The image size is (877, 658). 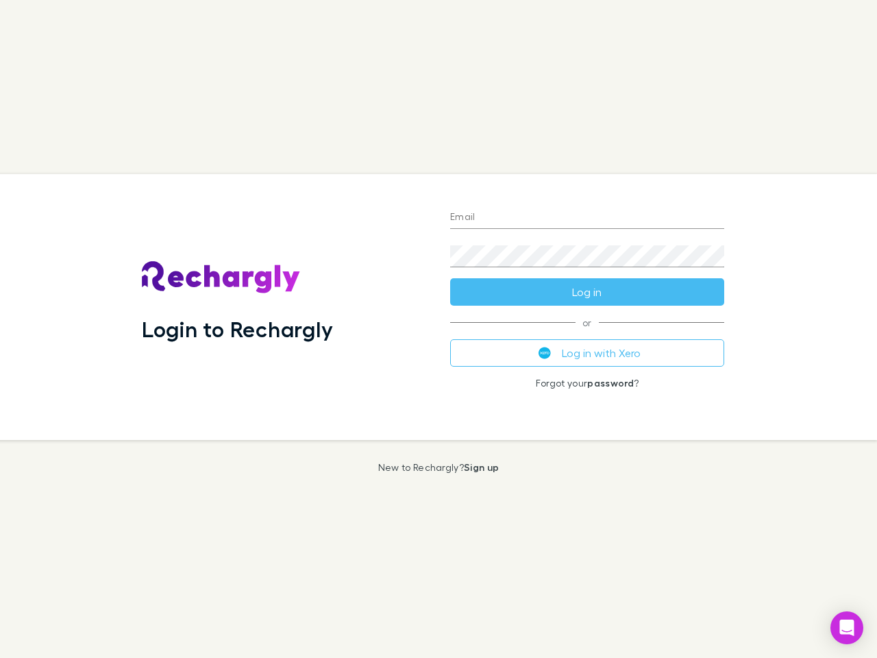 I want to click on a: Sign up, so click(x=481, y=467).